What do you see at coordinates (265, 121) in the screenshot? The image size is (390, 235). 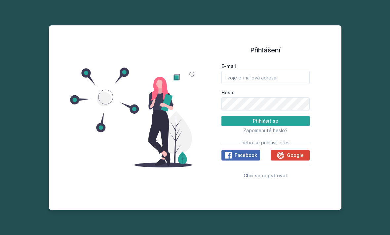 I see `button: Přihlásit se` at bounding box center [265, 121].